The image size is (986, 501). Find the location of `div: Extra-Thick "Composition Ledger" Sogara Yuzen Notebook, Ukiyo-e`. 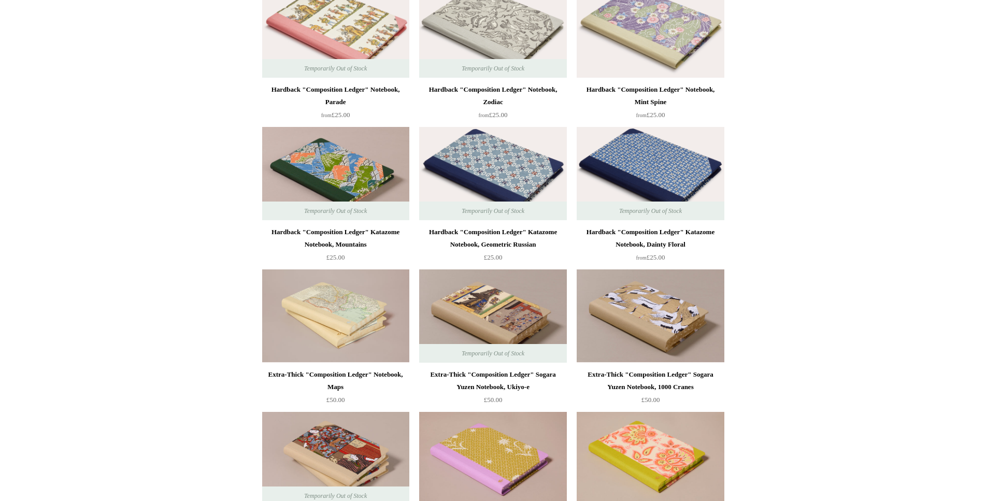

div: Extra-Thick "Composition Ledger" Sogara Yuzen Notebook, Ukiyo-e is located at coordinates (493, 381).